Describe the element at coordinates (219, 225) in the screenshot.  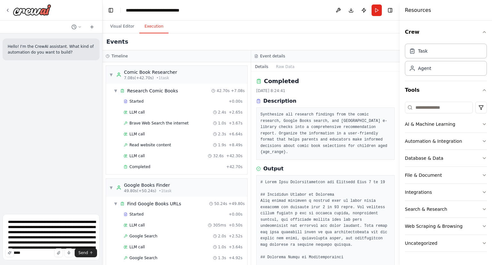
I see `span: 305ms` at that location.